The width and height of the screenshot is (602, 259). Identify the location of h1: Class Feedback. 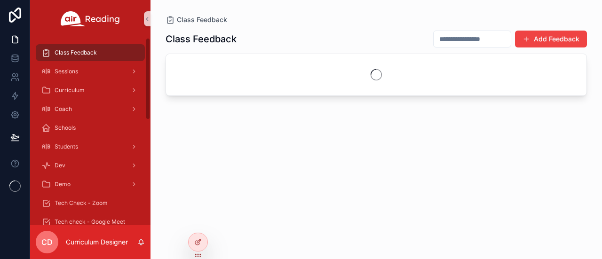
(201, 39).